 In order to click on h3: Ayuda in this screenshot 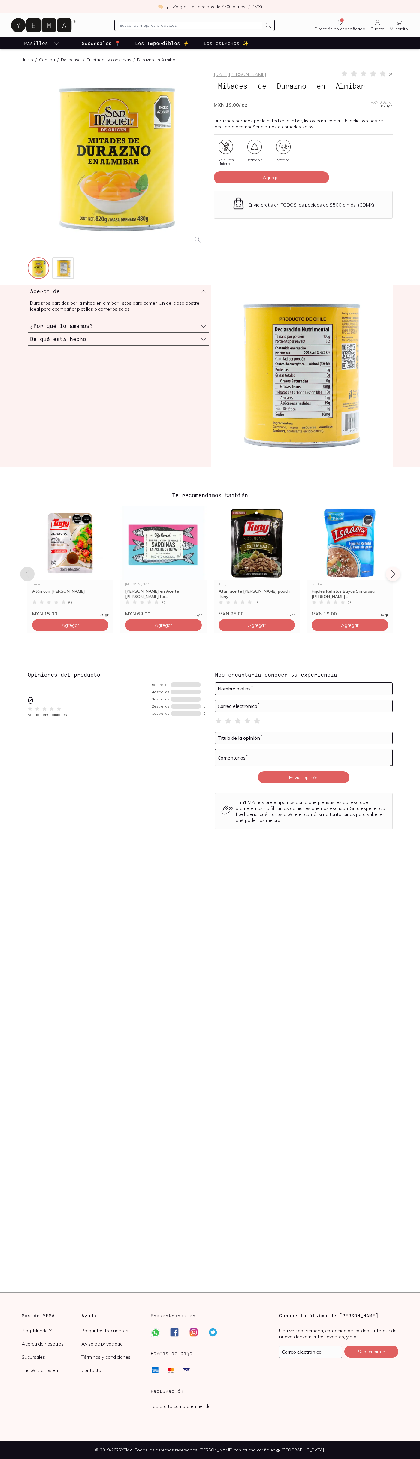, I will do `click(111, 1316)`.